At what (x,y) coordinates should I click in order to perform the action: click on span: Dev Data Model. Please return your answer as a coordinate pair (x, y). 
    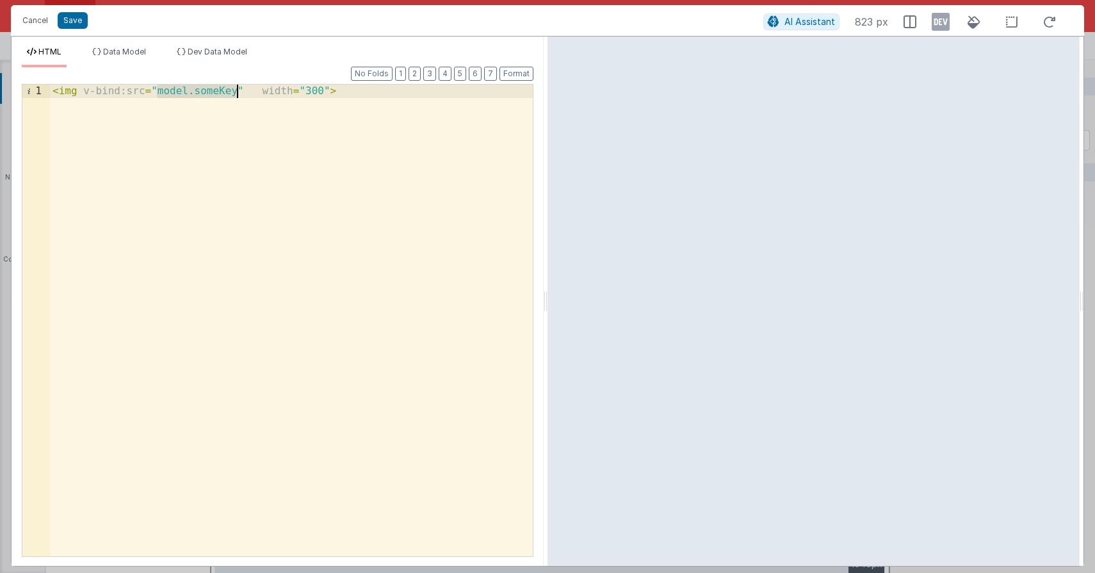
    Looking at the image, I should click on (217, 51).